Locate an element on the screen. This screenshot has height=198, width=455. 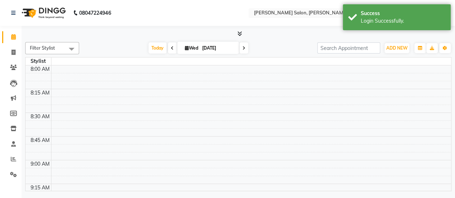
input: Search Appointment is located at coordinates (348, 48).